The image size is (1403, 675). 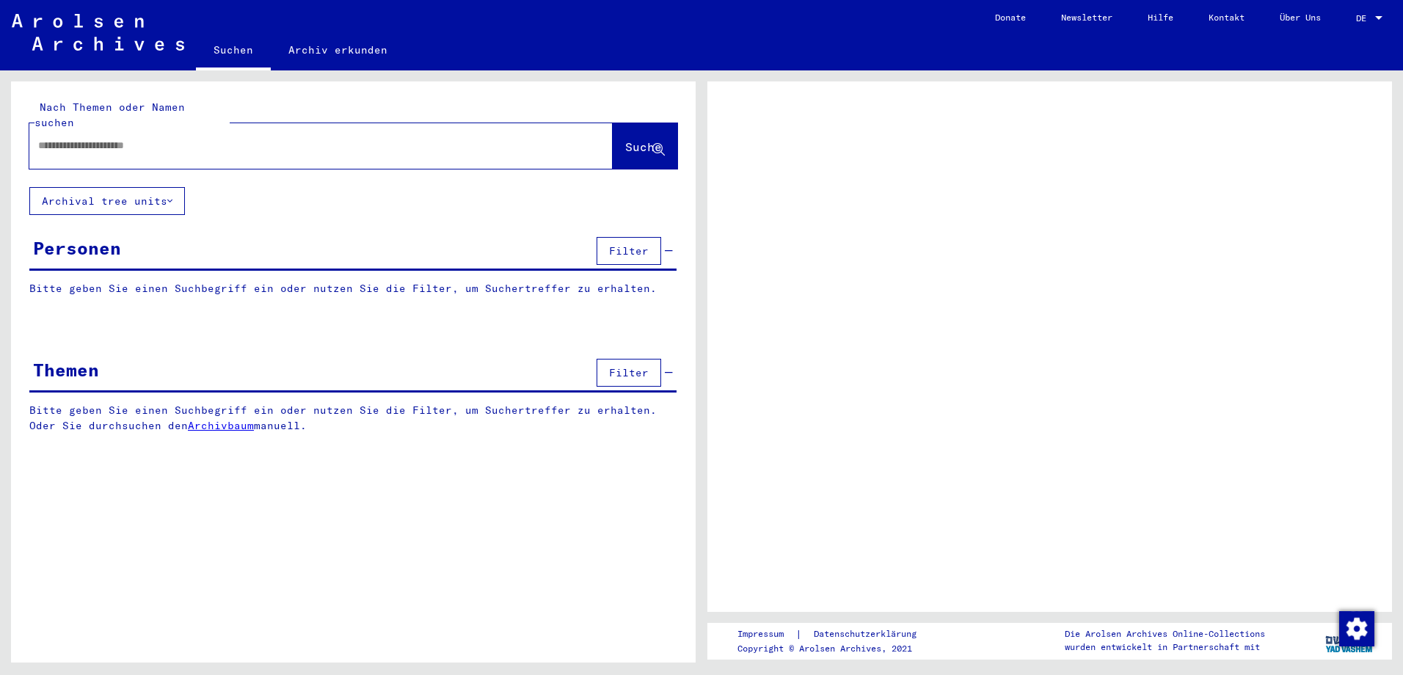 What do you see at coordinates (645, 146) in the screenshot?
I see `button: Suche` at bounding box center [645, 146].